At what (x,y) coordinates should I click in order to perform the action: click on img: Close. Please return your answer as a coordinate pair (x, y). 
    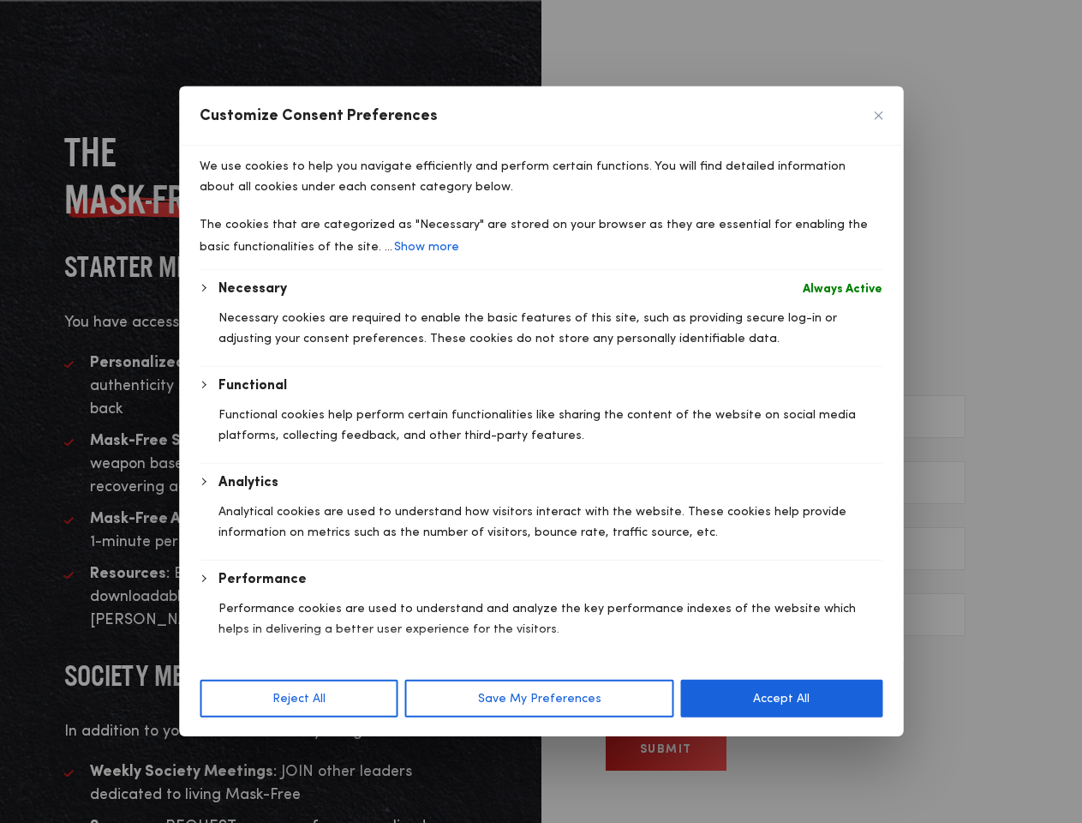
    Looking at the image, I should click on (878, 116).